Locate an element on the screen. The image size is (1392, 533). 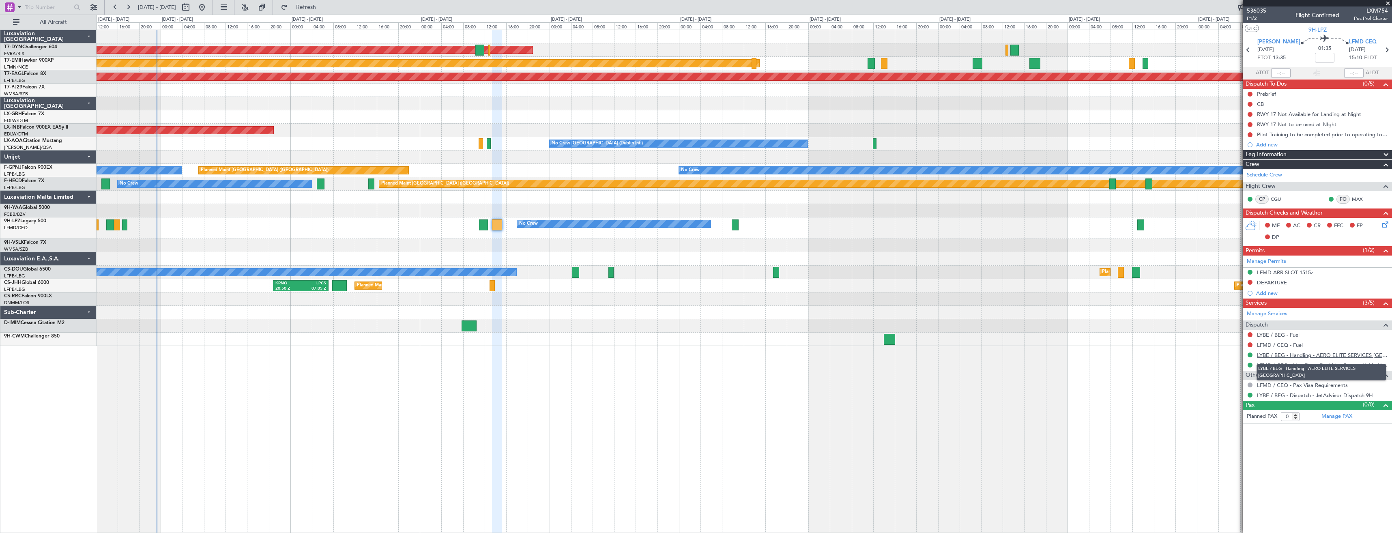
span: FP is located at coordinates (1360, 226).